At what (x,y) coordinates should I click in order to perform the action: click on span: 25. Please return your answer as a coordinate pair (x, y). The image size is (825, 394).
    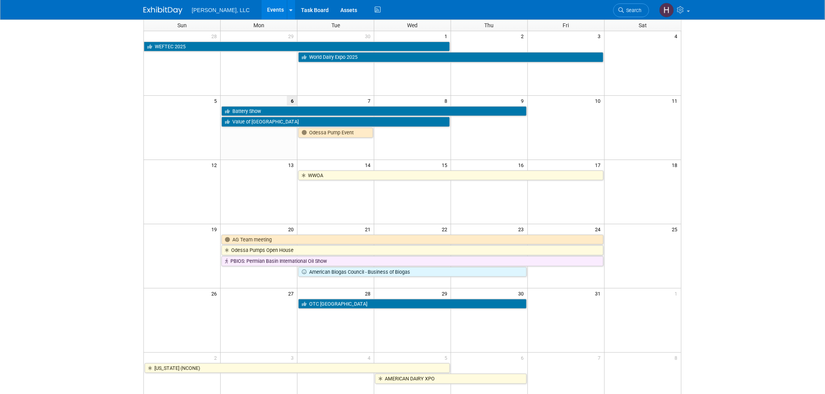
    Looking at the image, I should click on (676, 229).